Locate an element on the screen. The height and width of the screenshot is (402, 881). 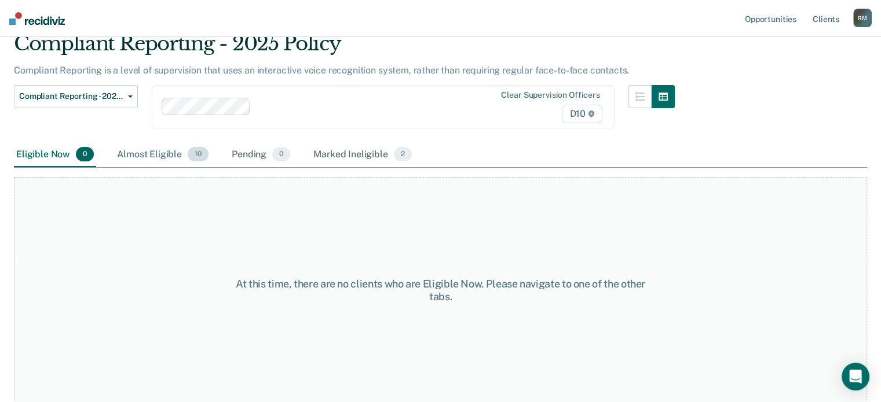
button: Compliant Reporting - 2025 Policy is located at coordinates (76, 97).